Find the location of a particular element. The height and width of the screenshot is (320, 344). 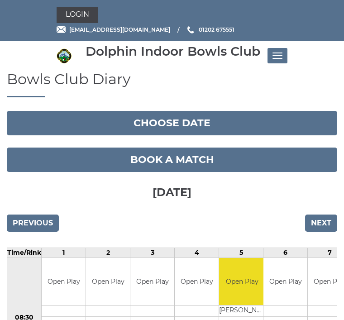

h1: Bowls Club Diary is located at coordinates (172, 84).